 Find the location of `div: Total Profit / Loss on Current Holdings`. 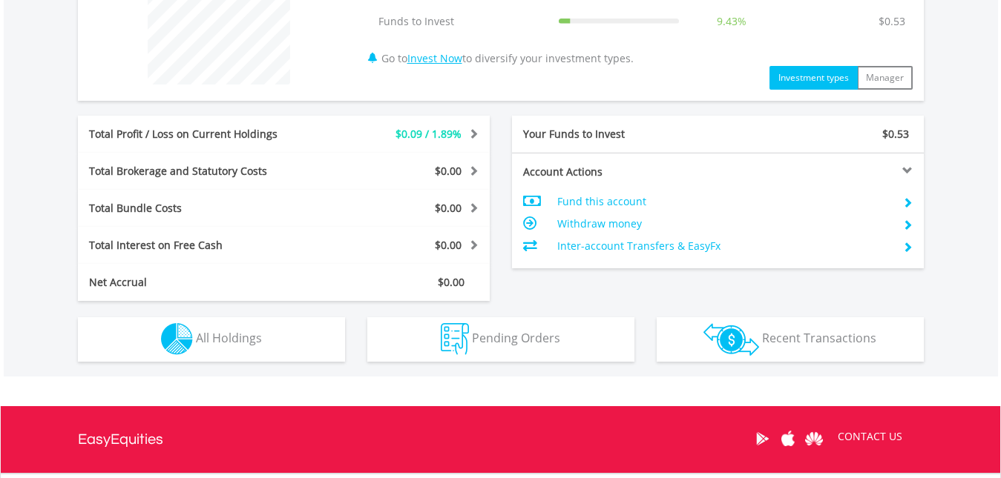

div: Total Profit / Loss on Current Holdings is located at coordinates (198, 134).